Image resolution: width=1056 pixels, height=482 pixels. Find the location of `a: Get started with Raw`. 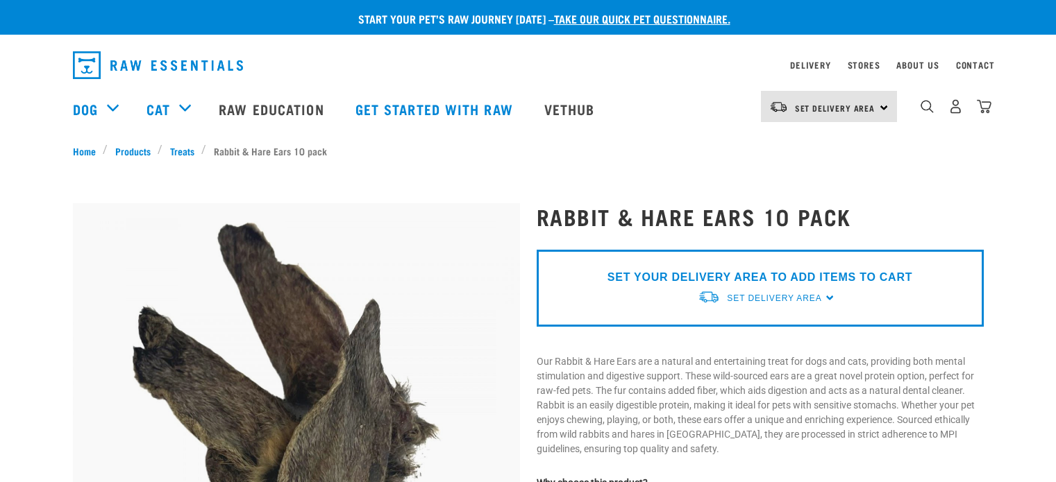

a: Get started with Raw is located at coordinates (436, 109).